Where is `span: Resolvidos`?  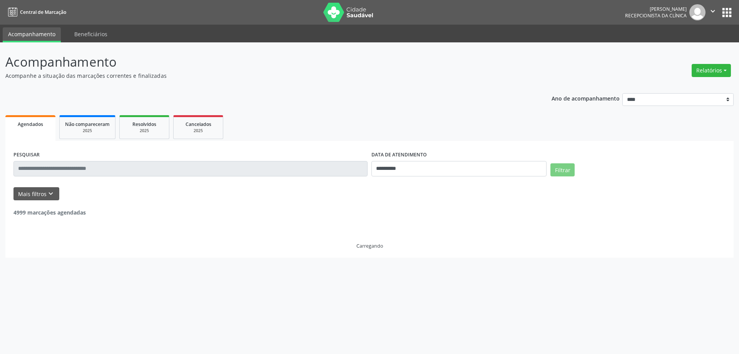
span: Resolvidos is located at coordinates (144, 124).